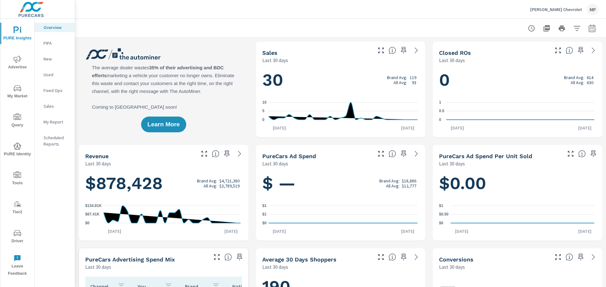  I want to click on p: Fixed Ops, so click(56, 91).